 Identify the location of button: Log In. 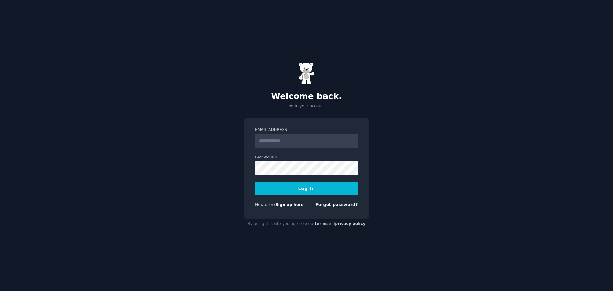
(307, 189).